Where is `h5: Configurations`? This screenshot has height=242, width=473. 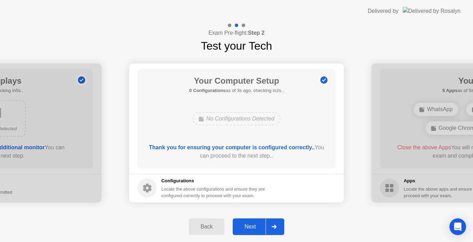 h5: Configurations is located at coordinates (214, 181).